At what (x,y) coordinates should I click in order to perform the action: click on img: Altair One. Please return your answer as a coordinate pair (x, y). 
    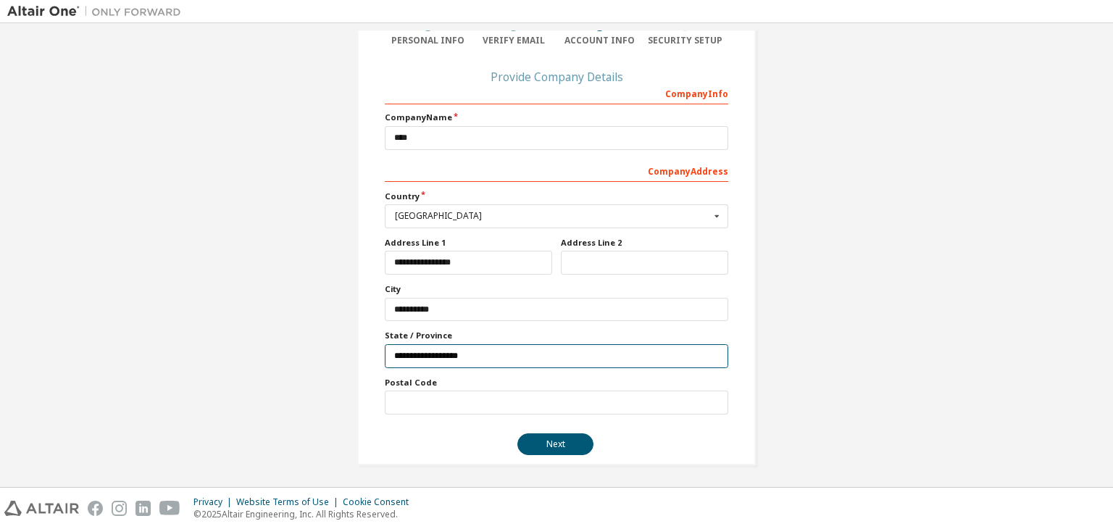
    Looking at the image, I should click on (98, 12).